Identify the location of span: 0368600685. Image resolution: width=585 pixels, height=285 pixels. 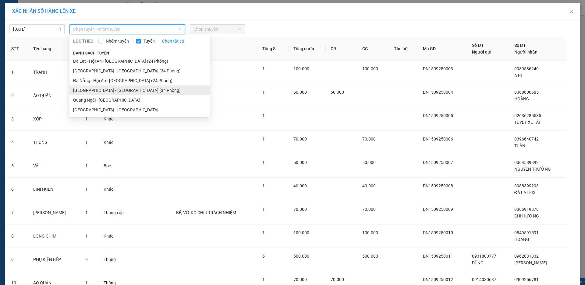
(526, 92).